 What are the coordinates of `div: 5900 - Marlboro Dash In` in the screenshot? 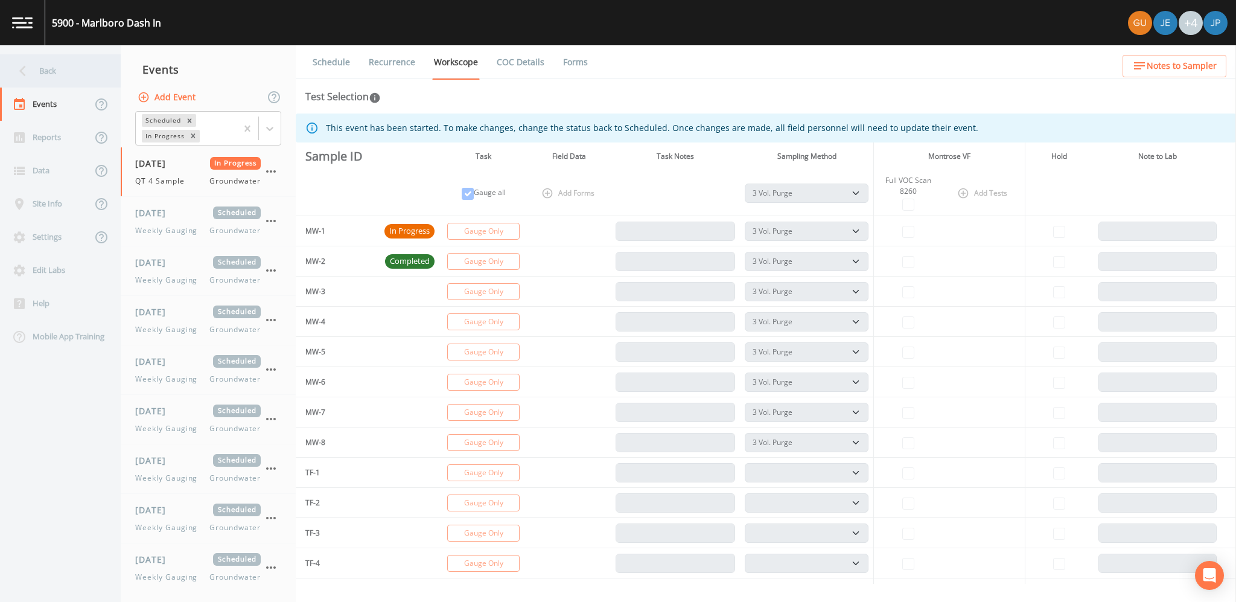 It's located at (106, 23).